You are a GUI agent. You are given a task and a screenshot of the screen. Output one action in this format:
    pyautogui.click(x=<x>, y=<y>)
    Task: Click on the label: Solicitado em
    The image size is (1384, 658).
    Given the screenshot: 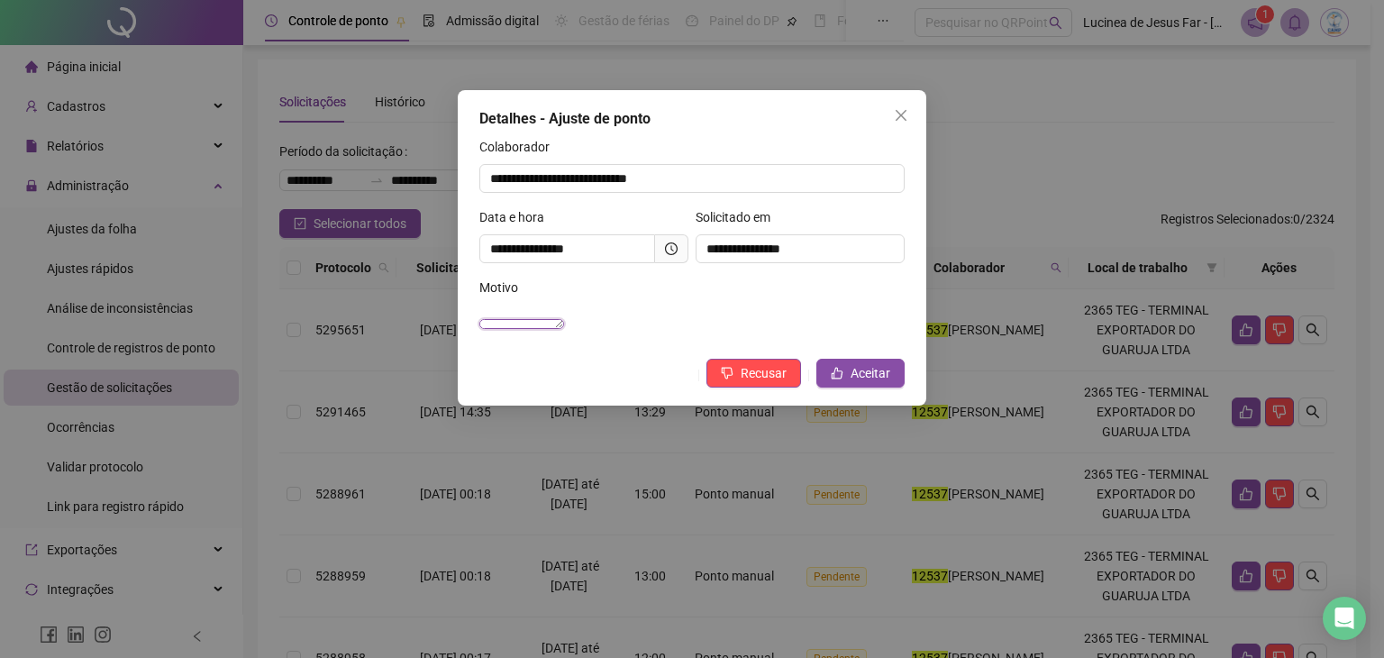 What is the action you would take?
    pyautogui.click(x=739, y=217)
    